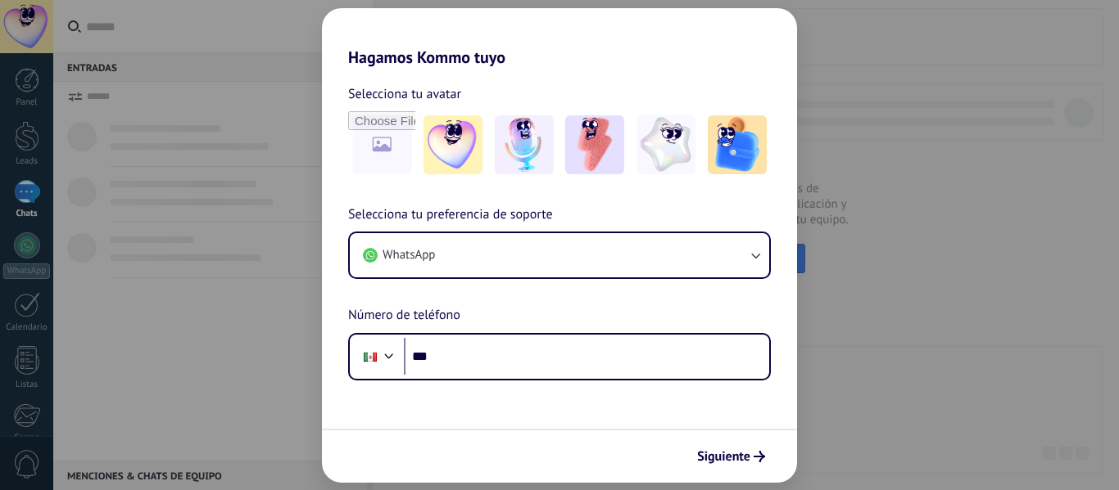 The image size is (1119, 490). What do you see at coordinates (409, 255) in the screenshot?
I see `span: WhatsApp` at bounding box center [409, 255].